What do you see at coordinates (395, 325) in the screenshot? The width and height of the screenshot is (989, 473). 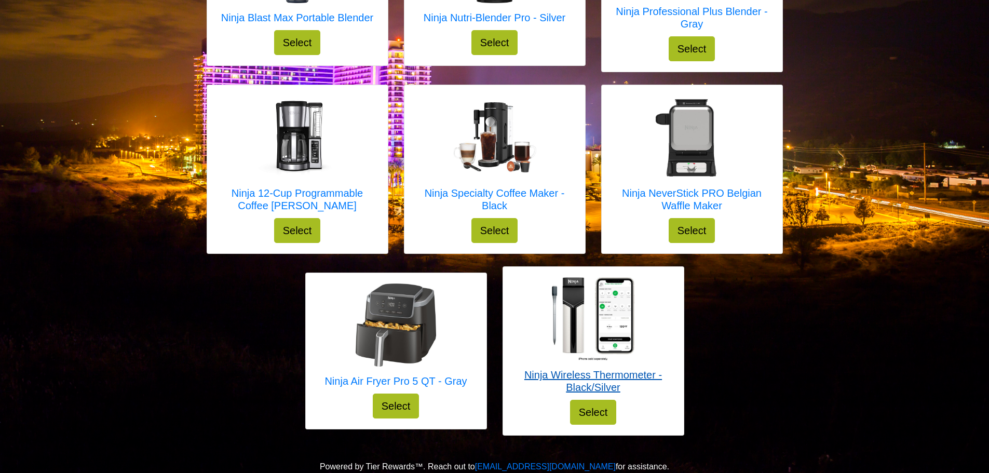 I see `img: Ninja Air Fryer Pro 5 QT - Gray` at bounding box center [395, 325].